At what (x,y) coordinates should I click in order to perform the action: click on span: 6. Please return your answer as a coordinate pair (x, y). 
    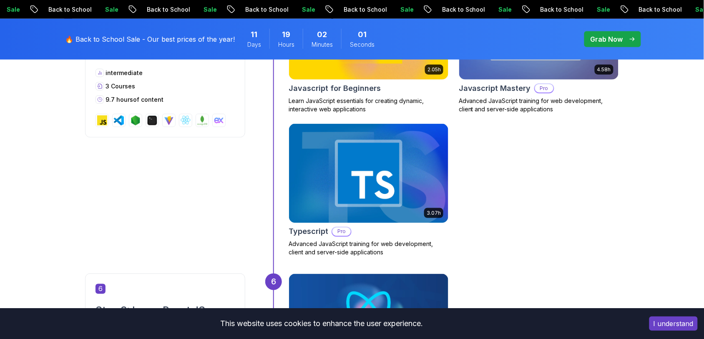
    Looking at the image, I should click on (101, 289).